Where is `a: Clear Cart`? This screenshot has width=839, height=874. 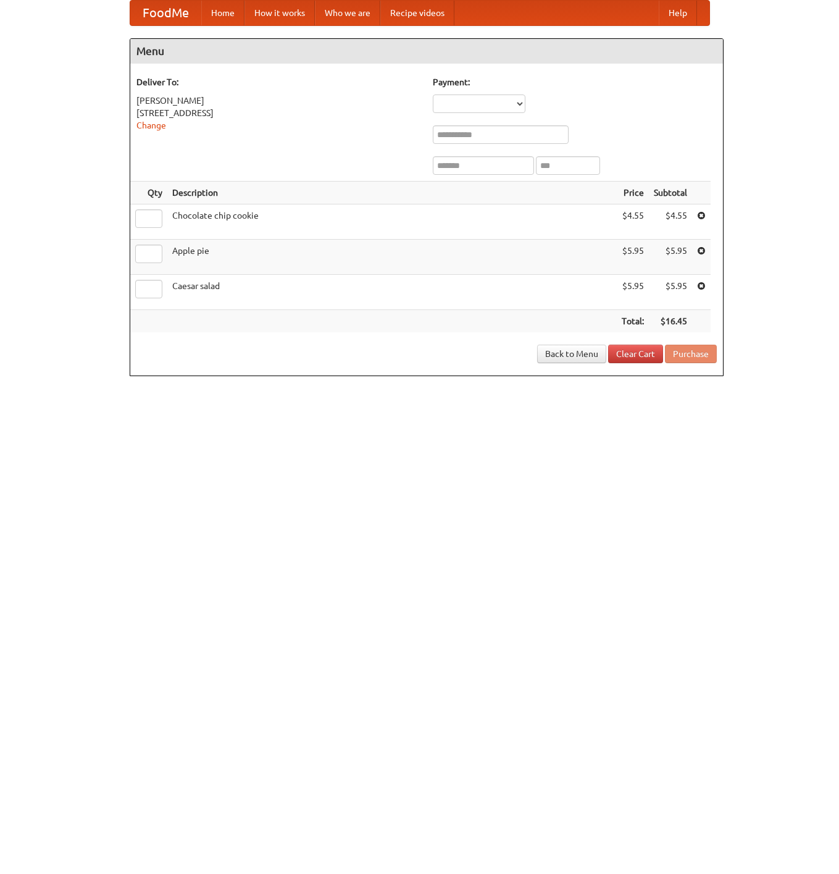
a: Clear Cart is located at coordinates (635, 354).